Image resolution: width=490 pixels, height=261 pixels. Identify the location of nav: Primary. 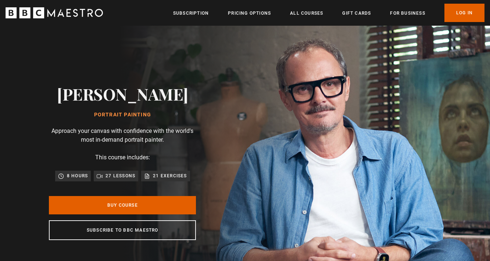
(328, 13).